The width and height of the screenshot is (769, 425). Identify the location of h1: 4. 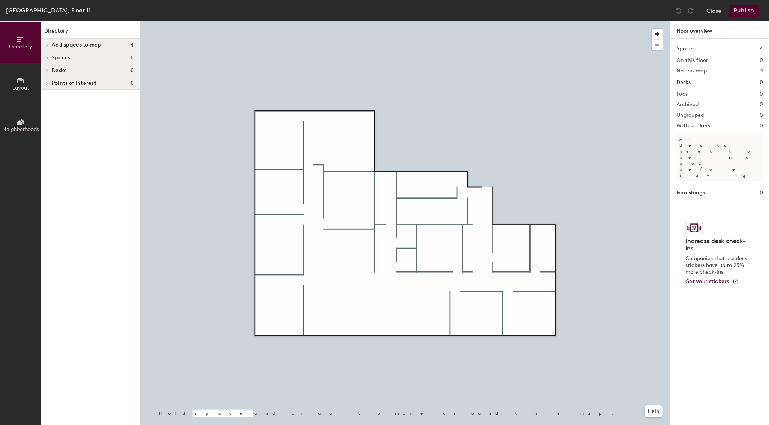
(761, 49).